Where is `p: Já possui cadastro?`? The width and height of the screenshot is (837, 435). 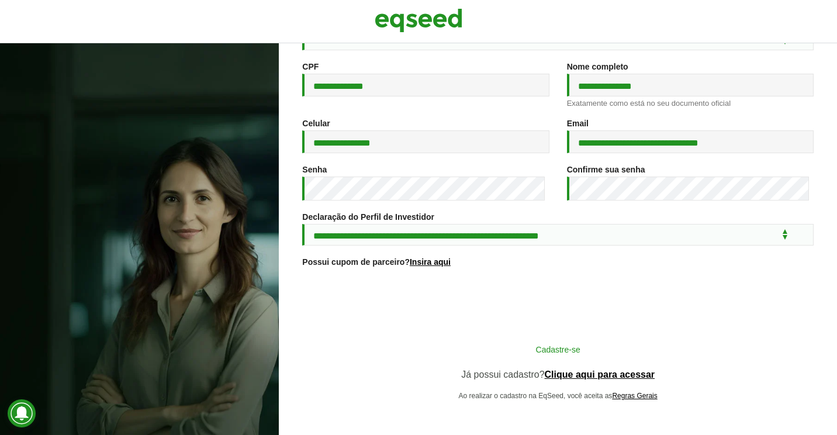 p: Já possui cadastro? is located at coordinates (559, 374).